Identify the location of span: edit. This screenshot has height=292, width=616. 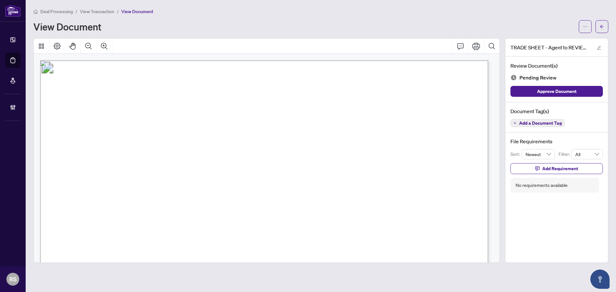
(599, 48).